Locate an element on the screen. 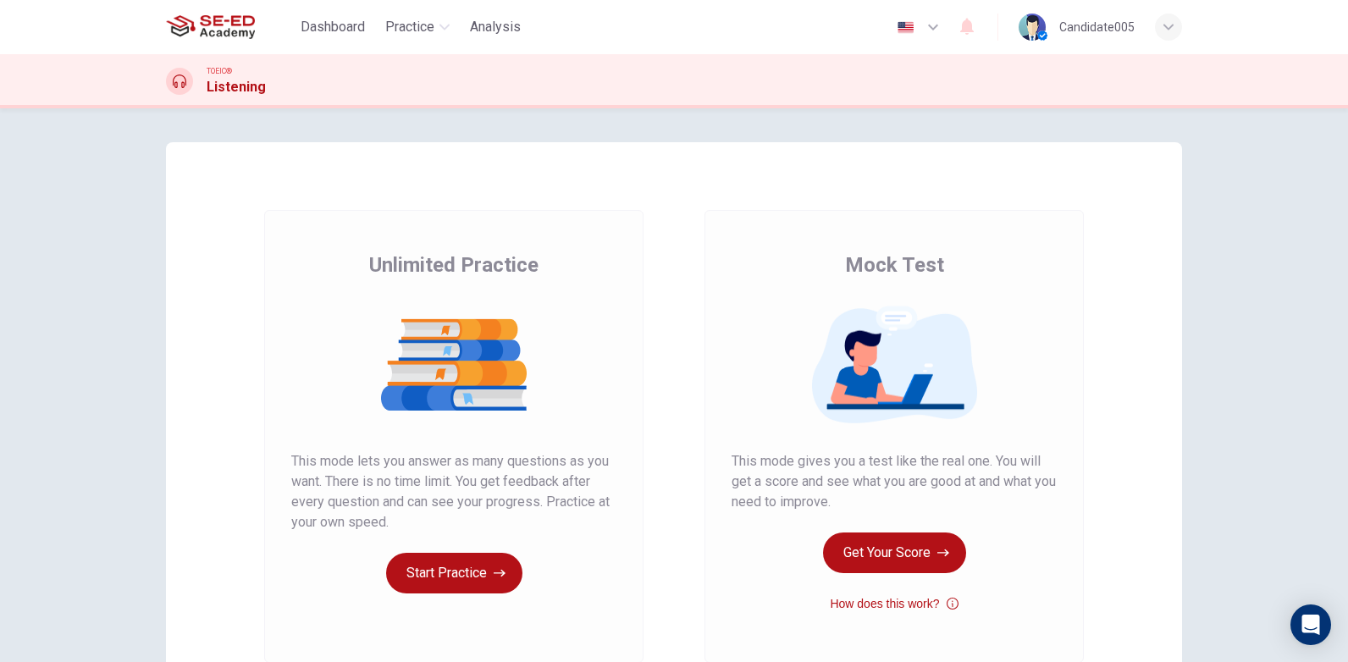 The image size is (1348, 662). a: SE-ED Academy logo is located at coordinates (230, 27).